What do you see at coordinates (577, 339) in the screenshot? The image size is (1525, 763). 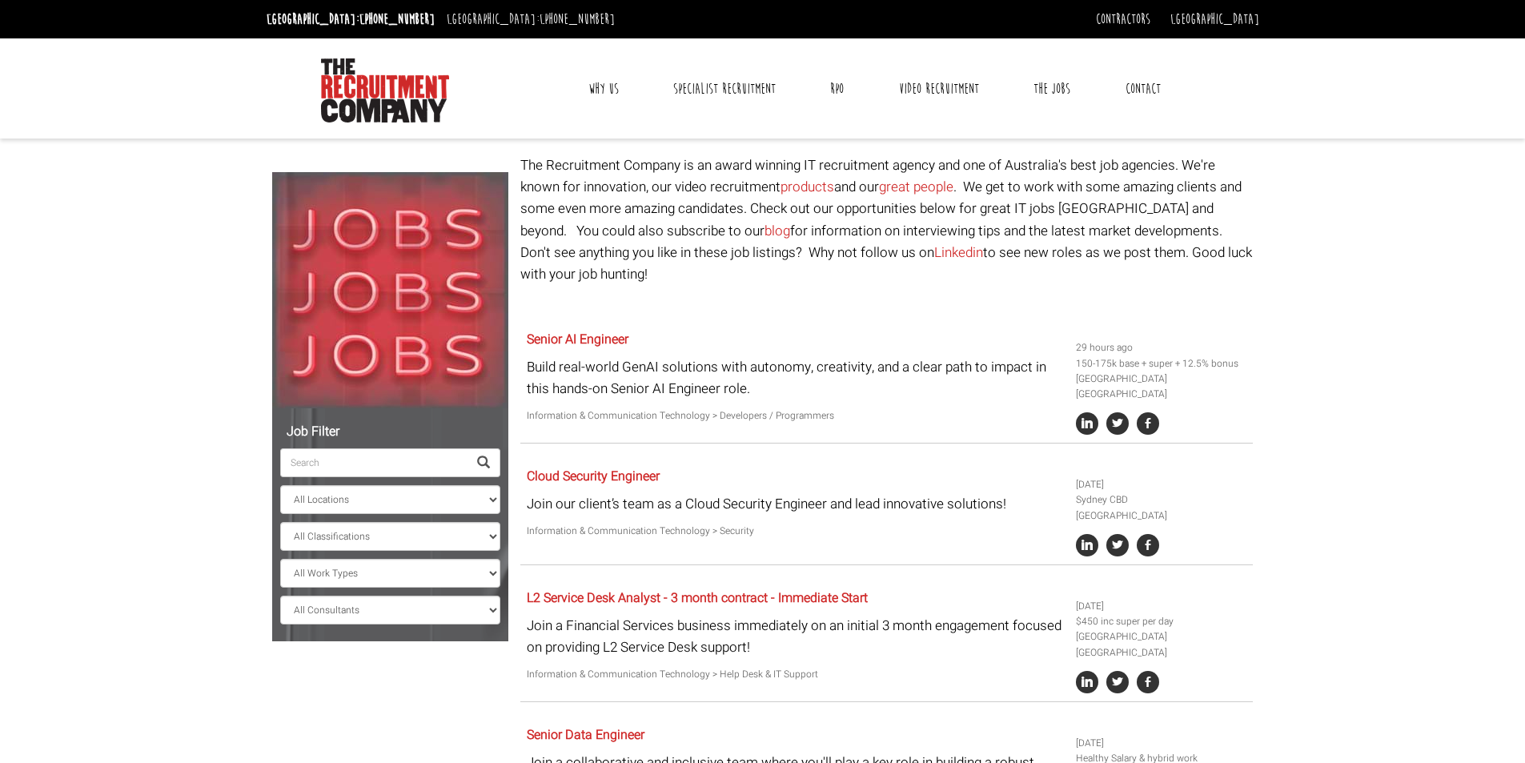 I see `a: Senior AI Engineer` at bounding box center [577, 339].